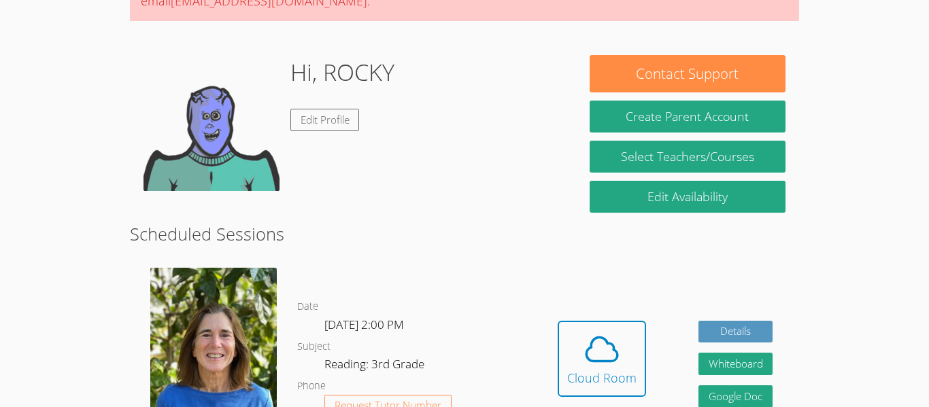 The image size is (929, 407). What do you see at coordinates (342, 72) in the screenshot?
I see `h1: Hi, ROCKY` at bounding box center [342, 72].